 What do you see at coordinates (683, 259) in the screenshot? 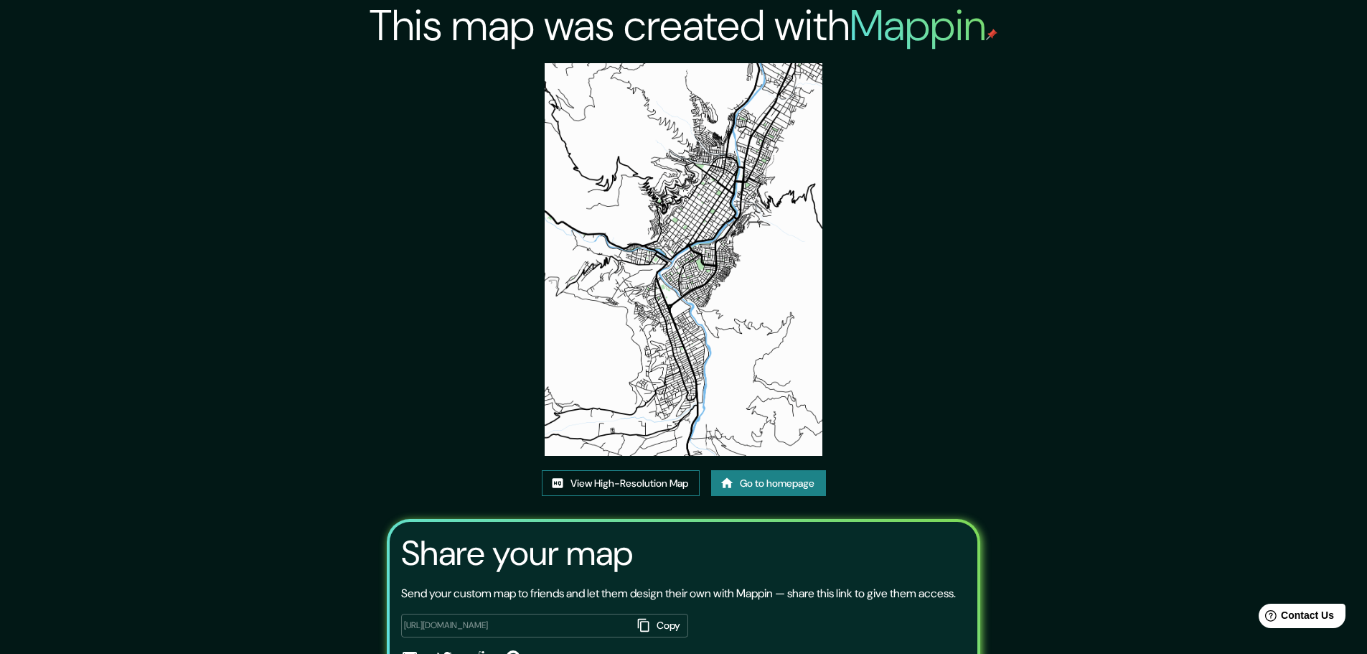
I see `img: created-map` at bounding box center [683, 259].